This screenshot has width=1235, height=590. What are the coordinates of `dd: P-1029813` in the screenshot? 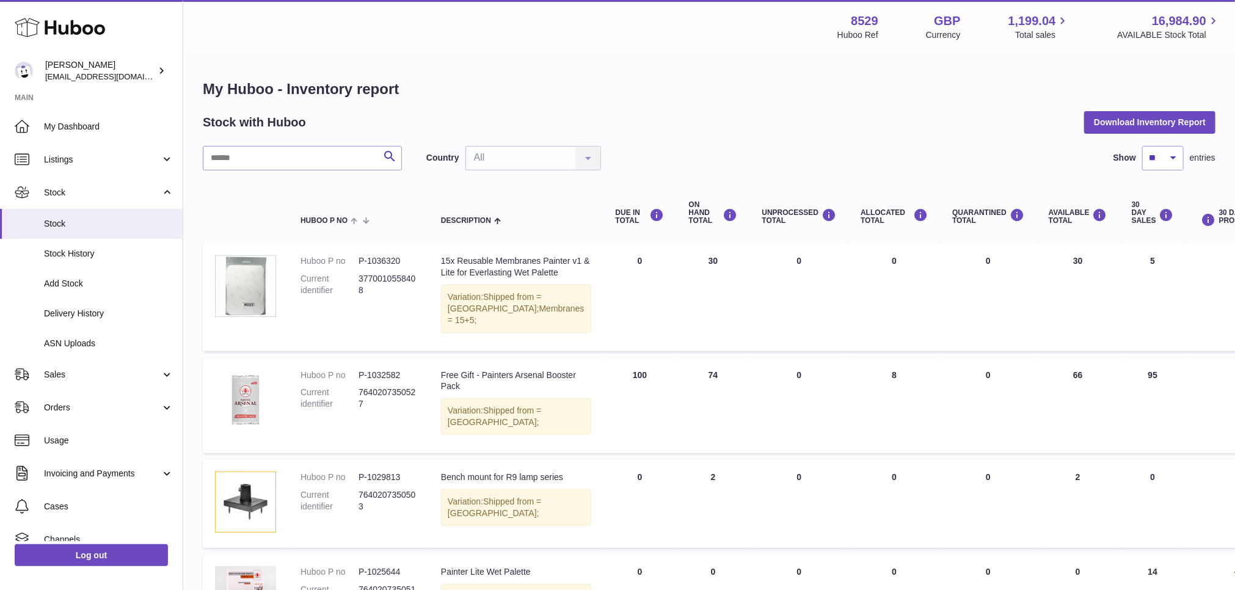 It's located at (387, 477).